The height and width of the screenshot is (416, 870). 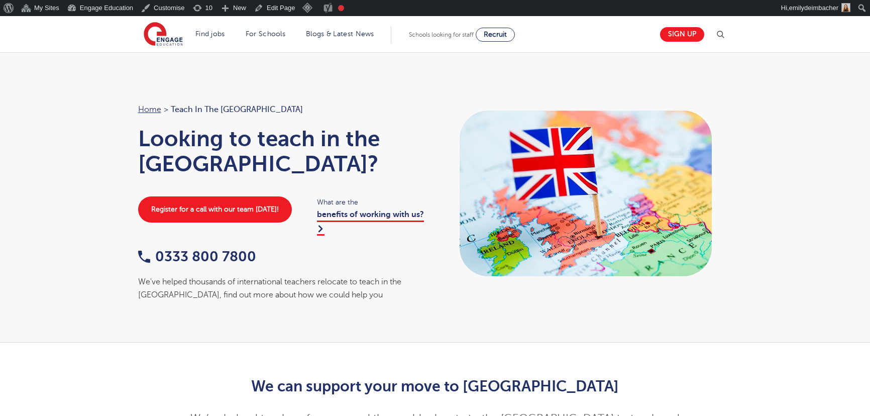 I want to click on a: Recruit, so click(x=495, y=35).